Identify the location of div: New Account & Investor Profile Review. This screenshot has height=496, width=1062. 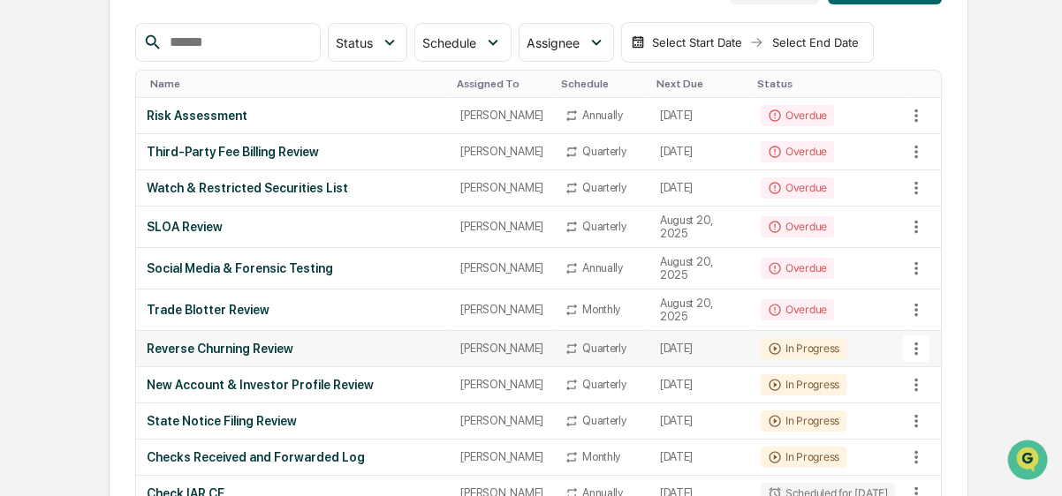
(293, 385).